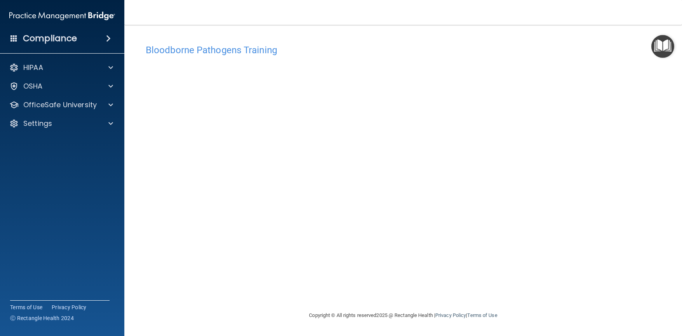 The image size is (682, 336). Describe the element at coordinates (62, 16) in the screenshot. I see `img: PMB logo` at that location.